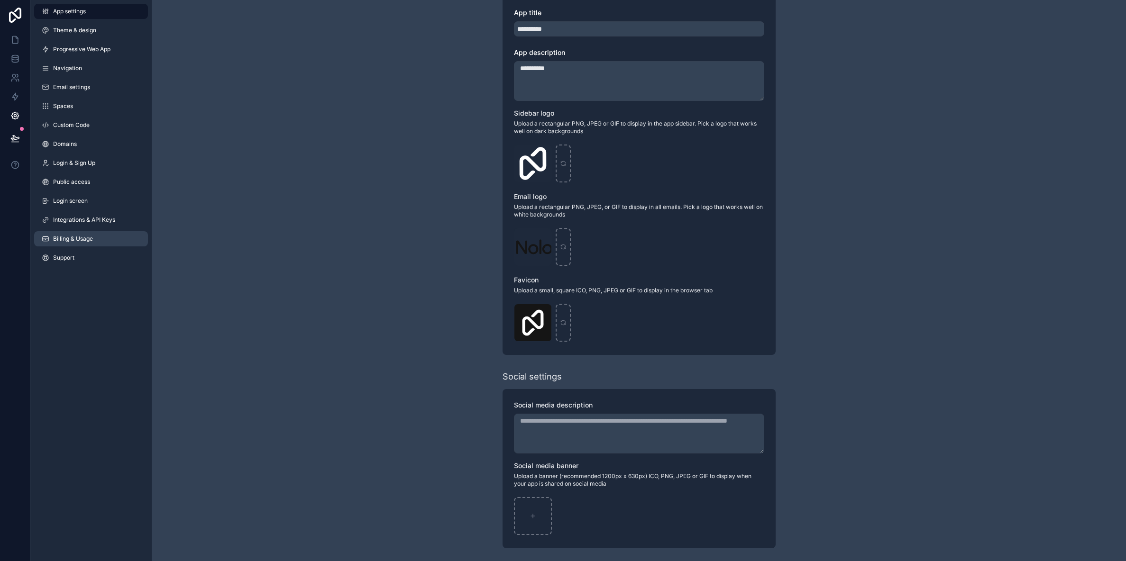 The image size is (1126, 561). I want to click on span: Public access, so click(72, 182).